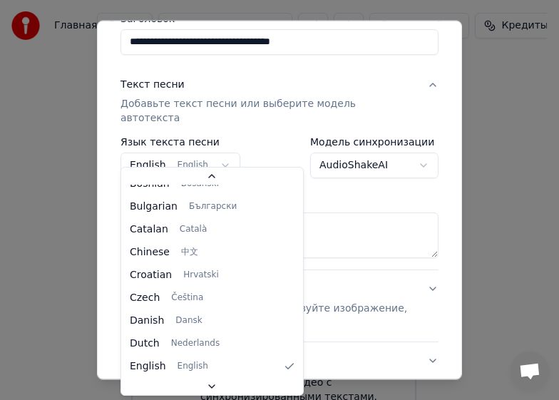  Describe the element at coordinates (201, 275) in the screenshot. I see `span: Hrvatski` at that location.